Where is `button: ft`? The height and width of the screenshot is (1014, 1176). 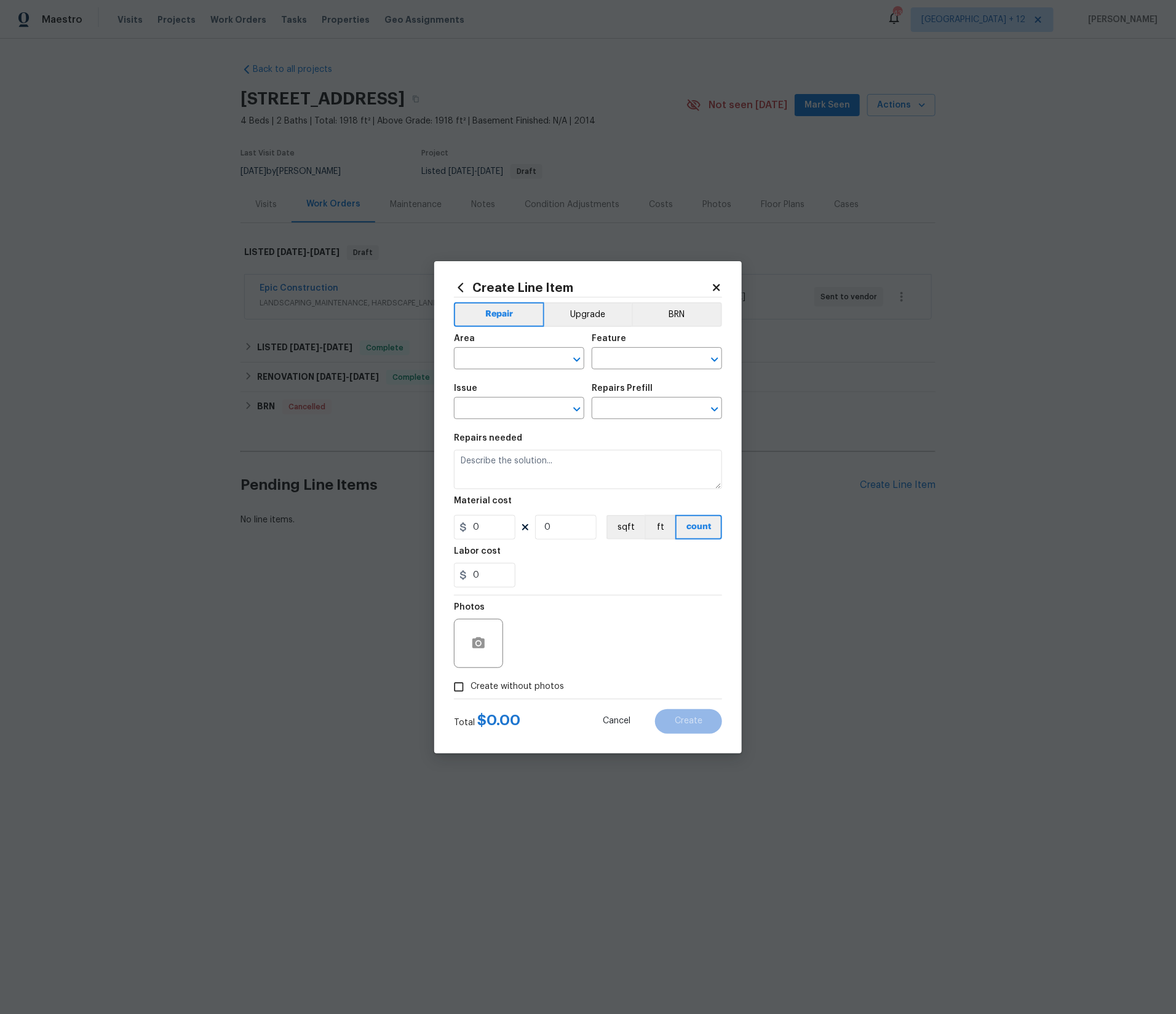 button: ft is located at coordinates (660, 527).